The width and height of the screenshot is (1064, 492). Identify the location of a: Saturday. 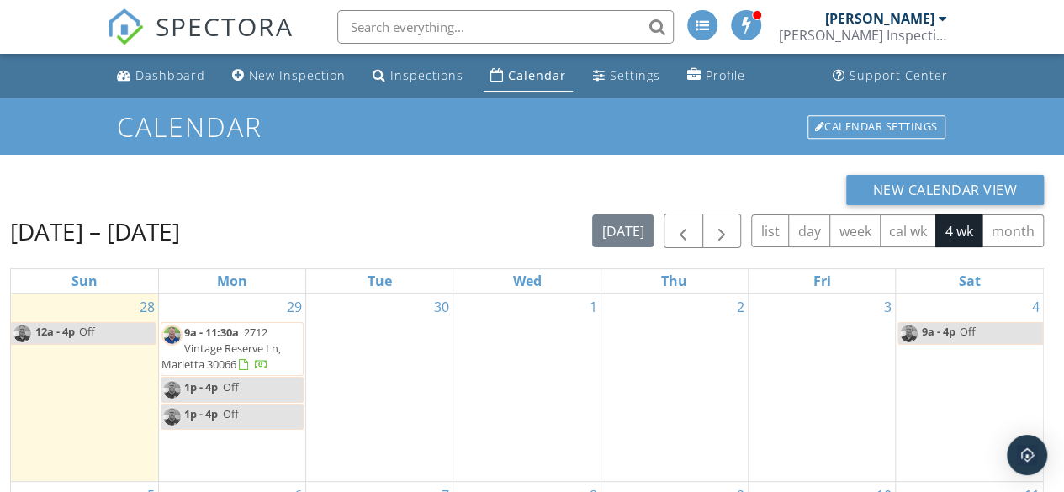
(970, 281).